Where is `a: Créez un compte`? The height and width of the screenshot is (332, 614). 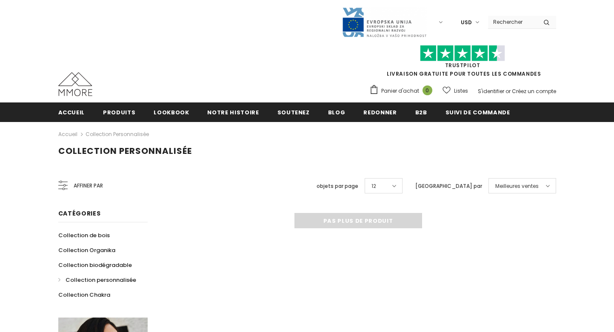 a: Créez un compte is located at coordinates (534, 91).